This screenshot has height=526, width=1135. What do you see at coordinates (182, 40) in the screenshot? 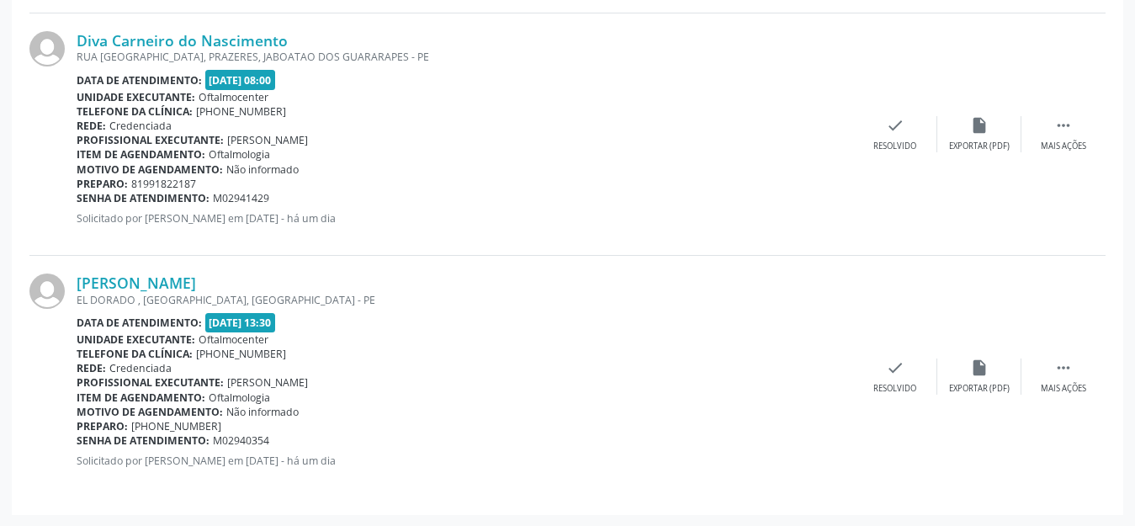
I see `a: Diva Carneiro do Nascimento` at bounding box center [182, 40].